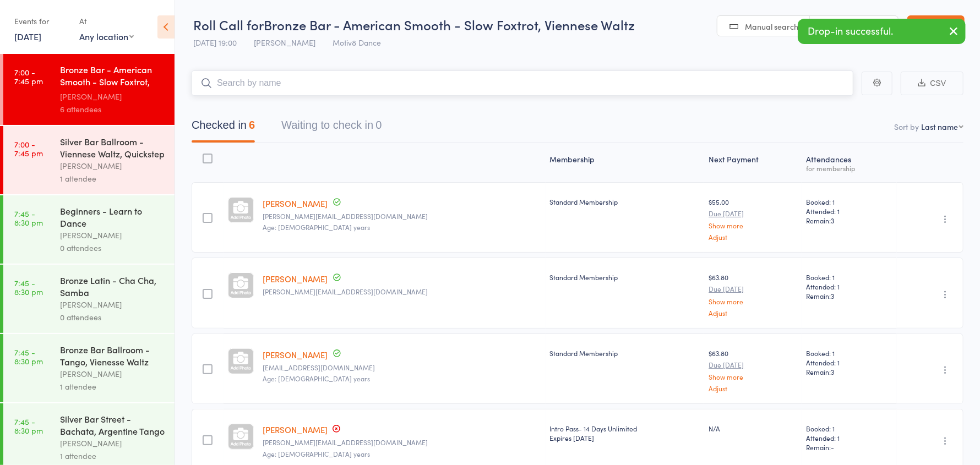 The width and height of the screenshot is (980, 465). Describe the element at coordinates (402, 443) in the screenshot. I see `small: Jay@robinsonfamily.id.au` at that location.